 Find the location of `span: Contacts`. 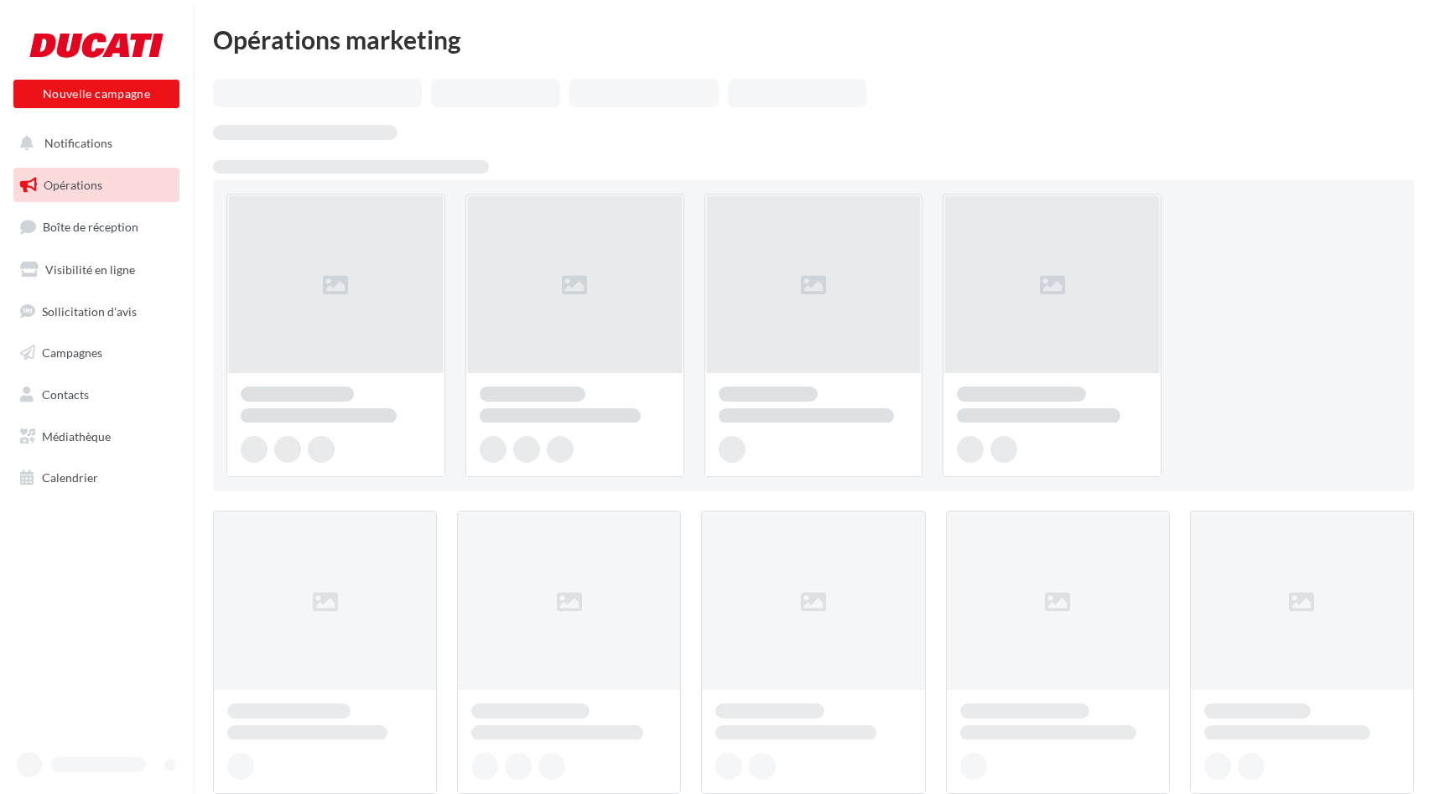

span: Contacts is located at coordinates (65, 394).